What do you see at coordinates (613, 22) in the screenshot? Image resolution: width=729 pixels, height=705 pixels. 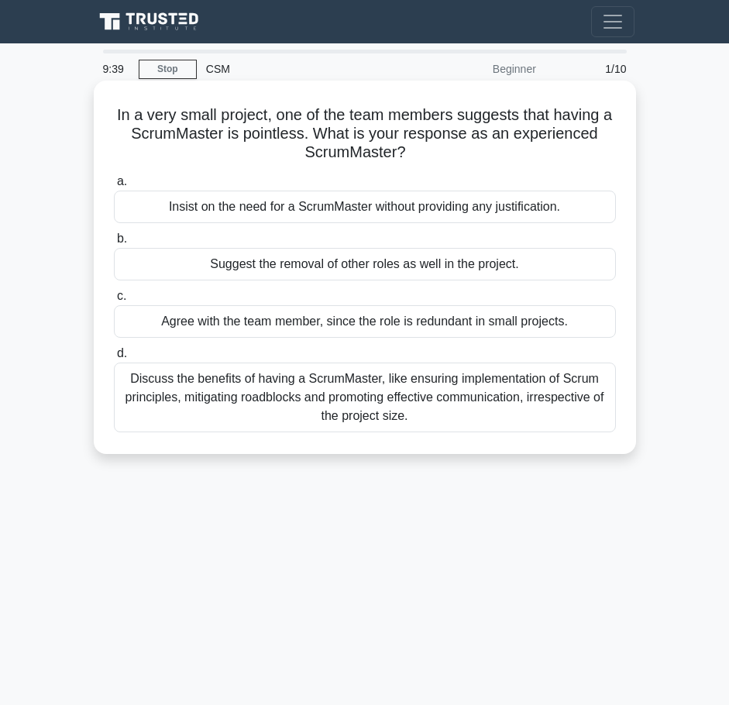 I see `button: Toggle navigation` at bounding box center [613, 22].